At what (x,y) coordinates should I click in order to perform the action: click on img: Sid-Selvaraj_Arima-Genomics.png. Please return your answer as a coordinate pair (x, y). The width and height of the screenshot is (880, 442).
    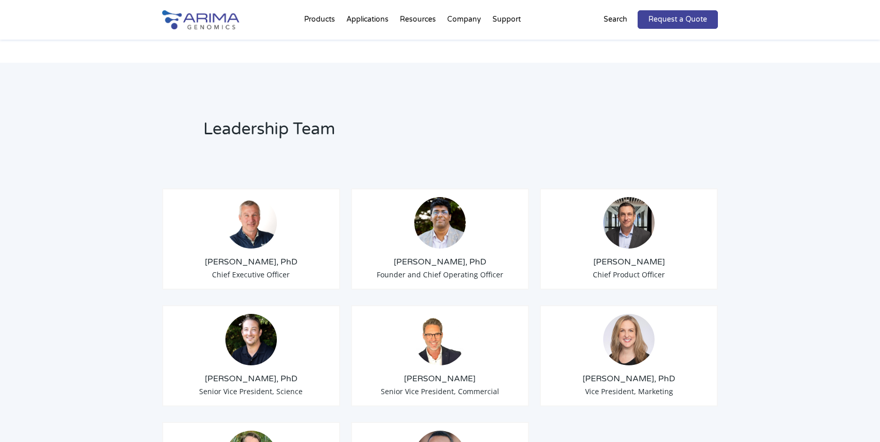
    Looking at the image, I should click on (440, 223).